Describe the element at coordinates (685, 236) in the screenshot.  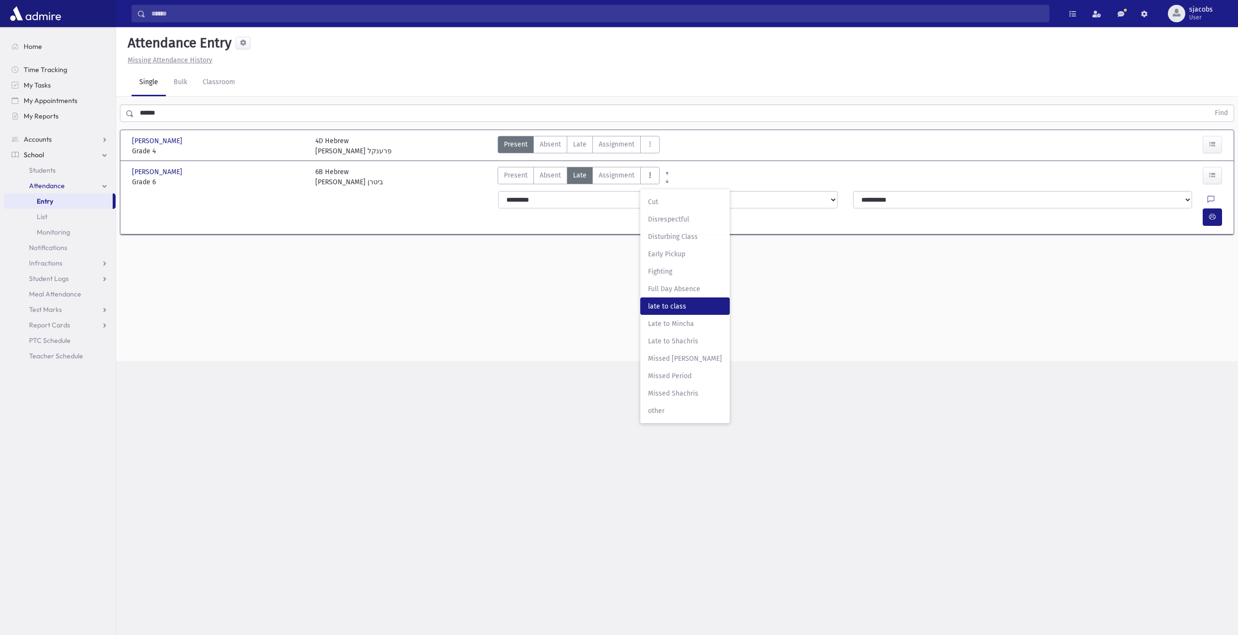
I see `span: Disturbing Class` at that location.